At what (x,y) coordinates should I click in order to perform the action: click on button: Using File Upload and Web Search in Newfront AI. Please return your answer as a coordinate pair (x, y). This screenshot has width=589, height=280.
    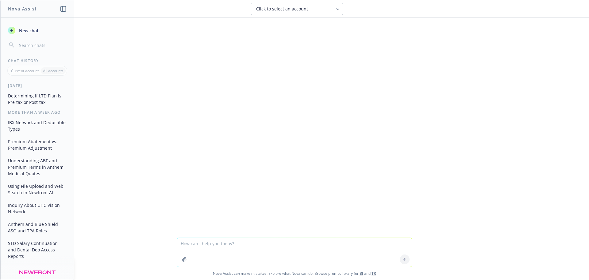
    Looking at the image, I should click on (37, 189).